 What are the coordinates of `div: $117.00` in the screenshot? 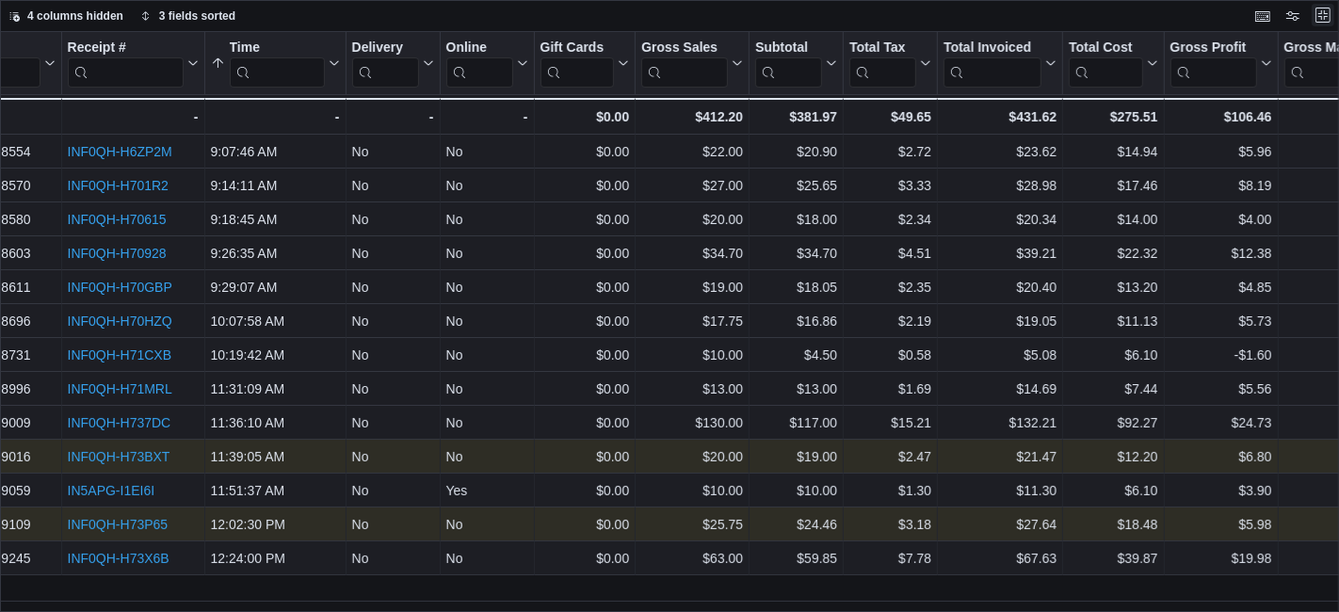 It's located at (796, 423).